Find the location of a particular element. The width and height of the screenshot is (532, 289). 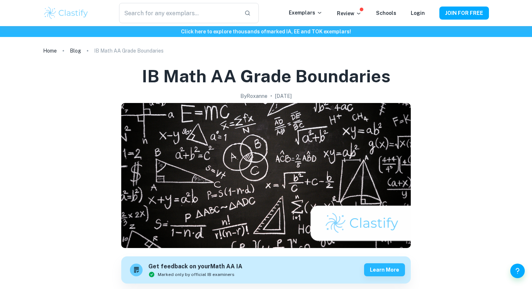

button: Learn more is located at coordinates (385, 269).